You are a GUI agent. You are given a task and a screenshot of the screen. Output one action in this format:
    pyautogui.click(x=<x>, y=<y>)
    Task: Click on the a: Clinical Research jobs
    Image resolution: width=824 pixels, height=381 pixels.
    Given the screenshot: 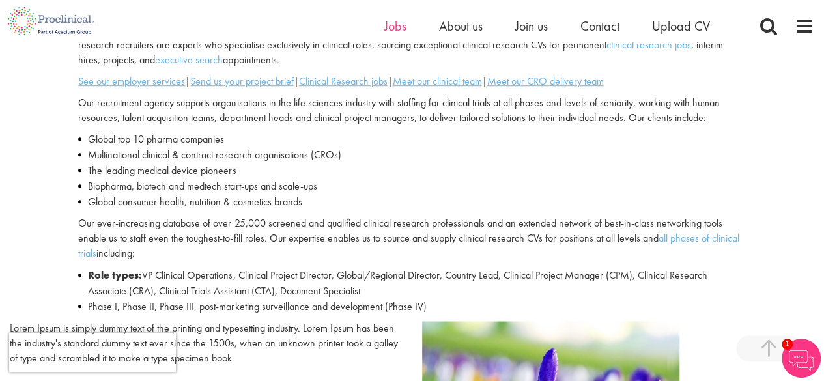 What is the action you would take?
    pyautogui.click(x=342, y=81)
    